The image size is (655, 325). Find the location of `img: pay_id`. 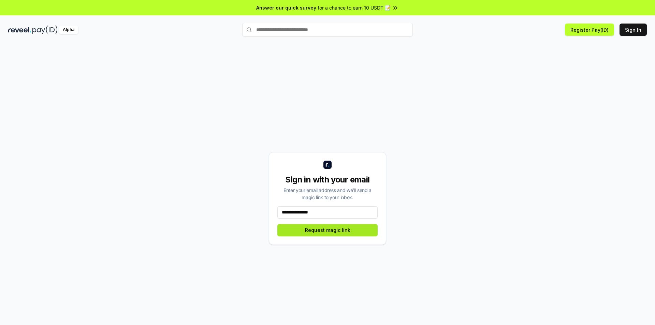

img: pay_id is located at coordinates (45, 30).